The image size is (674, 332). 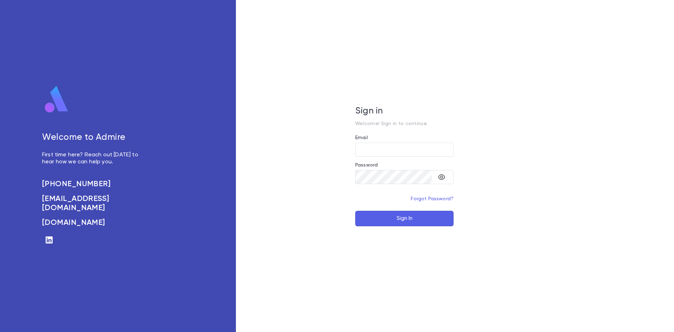 What do you see at coordinates (94, 138) in the screenshot?
I see `h5: Welcome to Admire` at bounding box center [94, 138].